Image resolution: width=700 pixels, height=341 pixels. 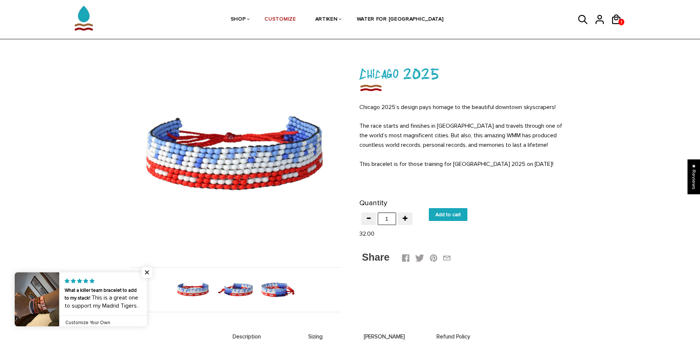 I want to click on span: Sizing, so click(x=316, y=337).